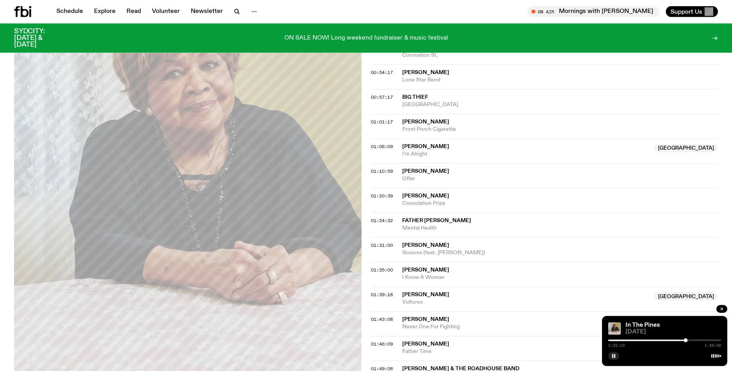  What do you see at coordinates (382, 369) in the screenshot?
I see `button: 01:49:08` at bounding box center [382, 369].